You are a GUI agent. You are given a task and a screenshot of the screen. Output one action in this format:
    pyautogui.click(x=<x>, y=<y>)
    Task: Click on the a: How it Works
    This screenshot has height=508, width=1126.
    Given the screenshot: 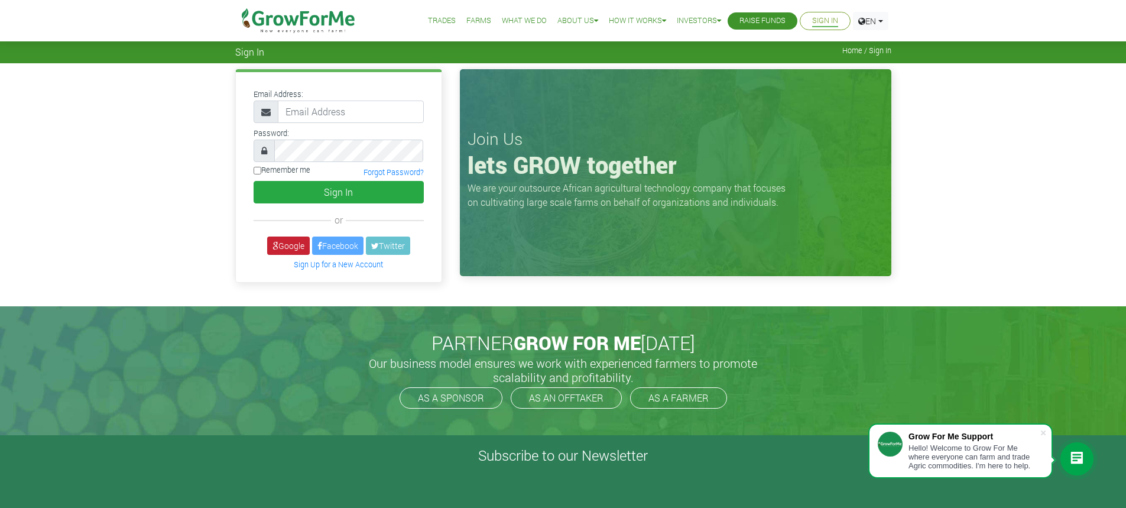 What is the action you would take?
    pyautogui.click(x=637, y=21)
    